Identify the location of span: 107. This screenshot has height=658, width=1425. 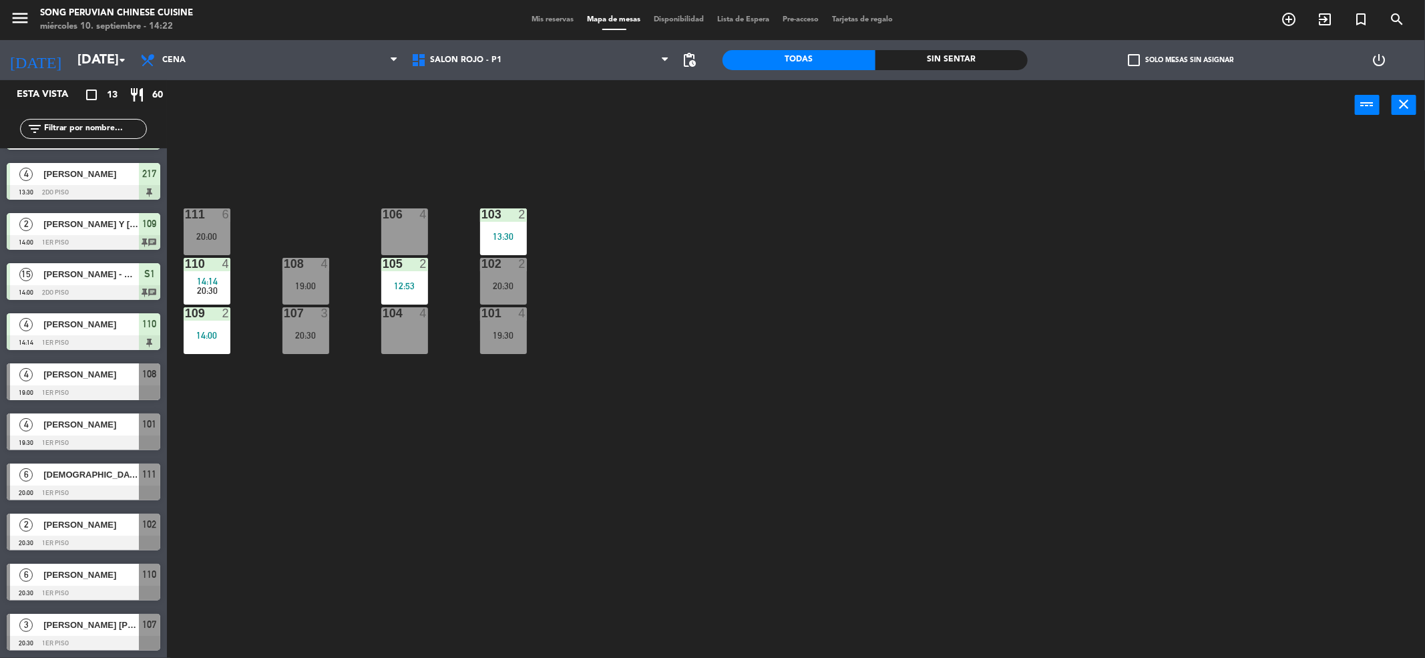
(150, 624).